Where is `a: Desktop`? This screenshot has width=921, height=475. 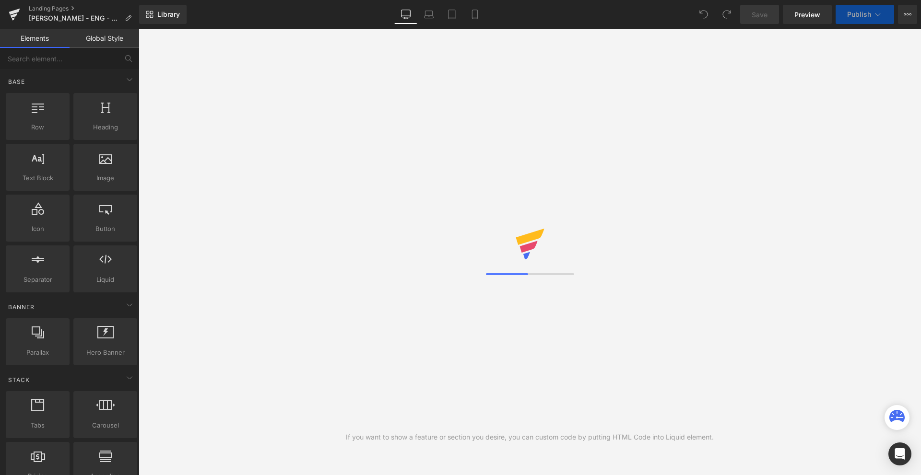
a: Desktop is located at coordinates (406, 14).